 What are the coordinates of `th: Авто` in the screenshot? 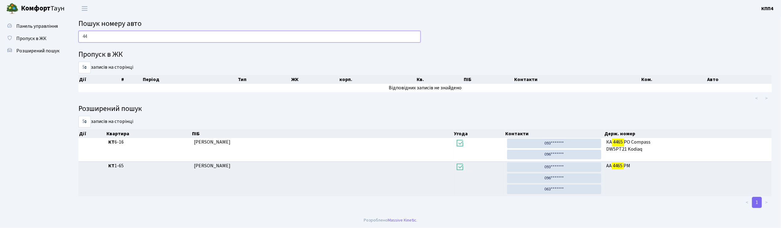 It's located at (740, 79).